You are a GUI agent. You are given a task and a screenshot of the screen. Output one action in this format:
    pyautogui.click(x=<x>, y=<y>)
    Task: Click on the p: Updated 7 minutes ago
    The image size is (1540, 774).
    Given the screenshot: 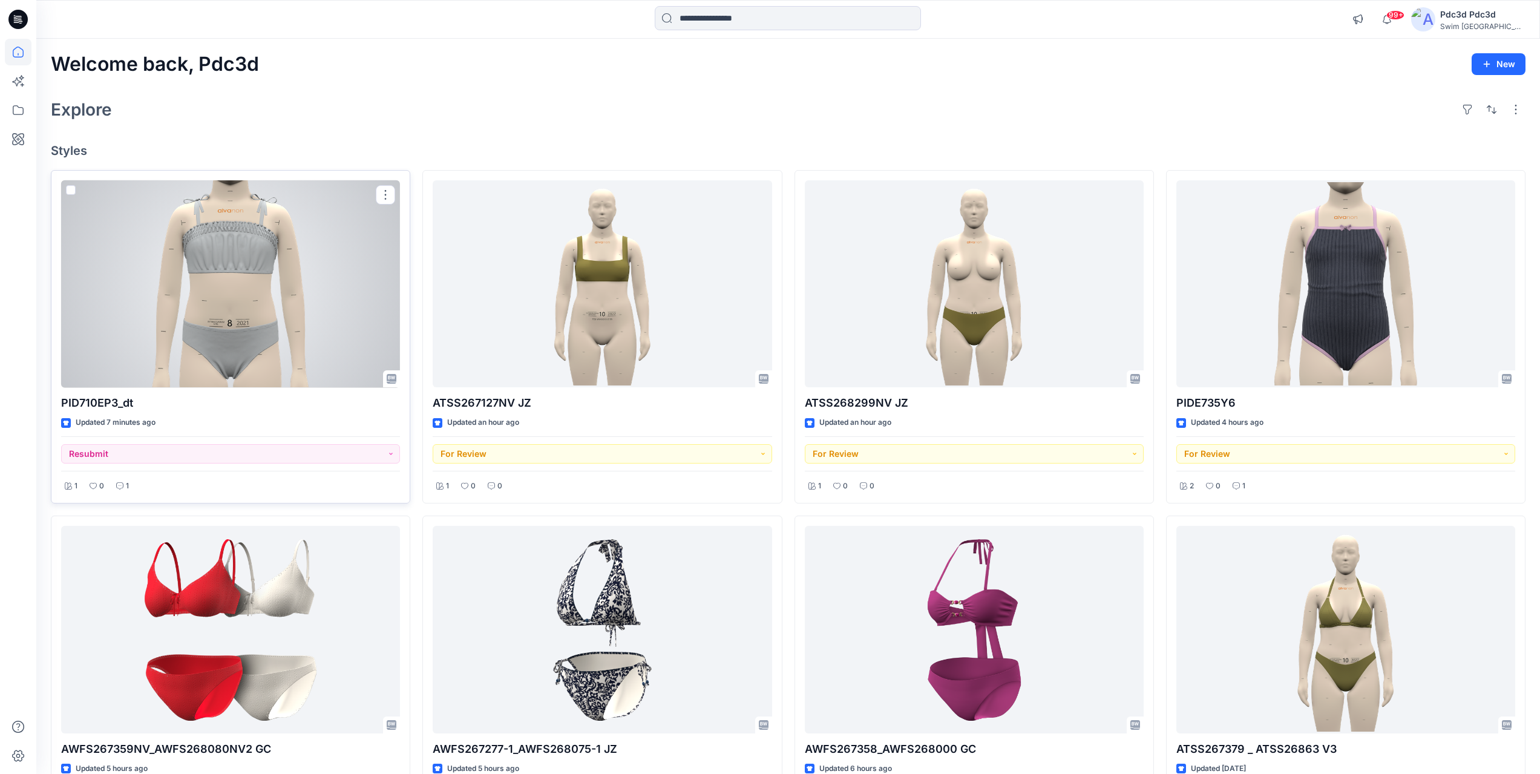 What is the action you would take?
    pyautogui.click(x=116, y=422)
    